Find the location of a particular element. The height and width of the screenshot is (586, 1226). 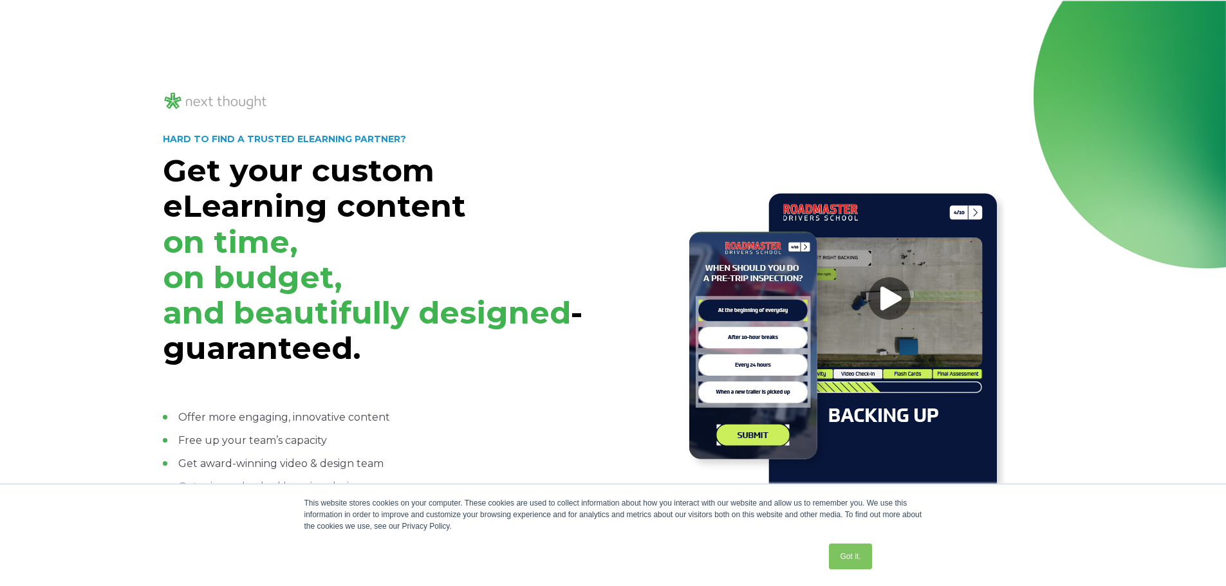

li: Get award-winning video & design team is located at coordinates (382, 464).